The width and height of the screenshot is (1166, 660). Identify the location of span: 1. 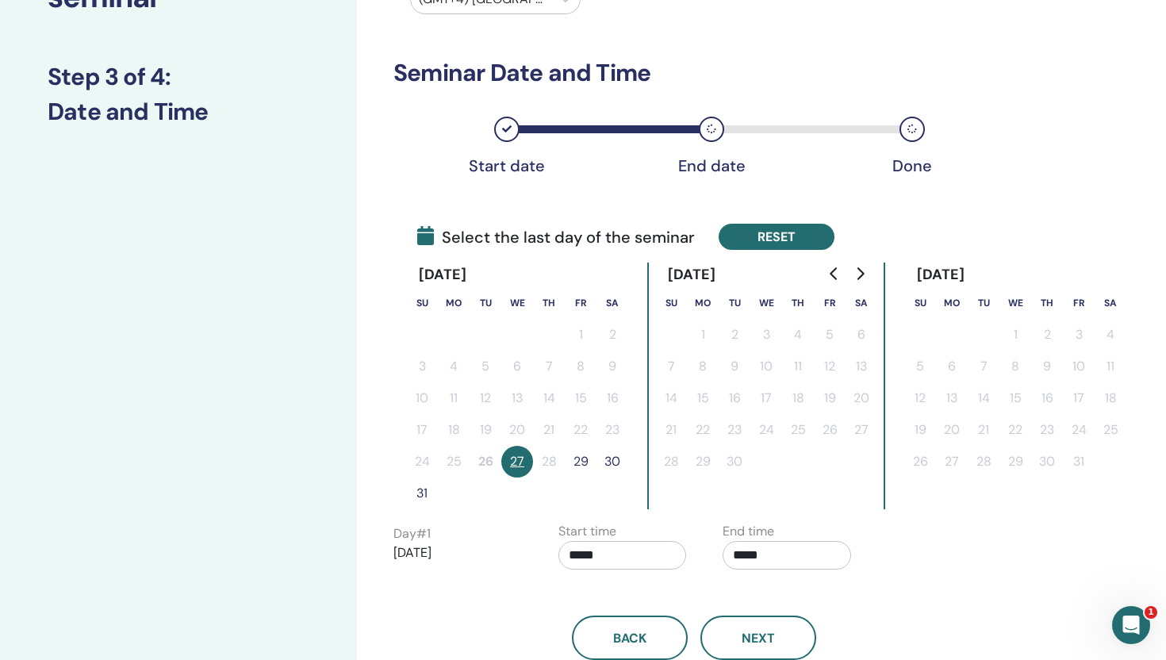
(1151, 612).